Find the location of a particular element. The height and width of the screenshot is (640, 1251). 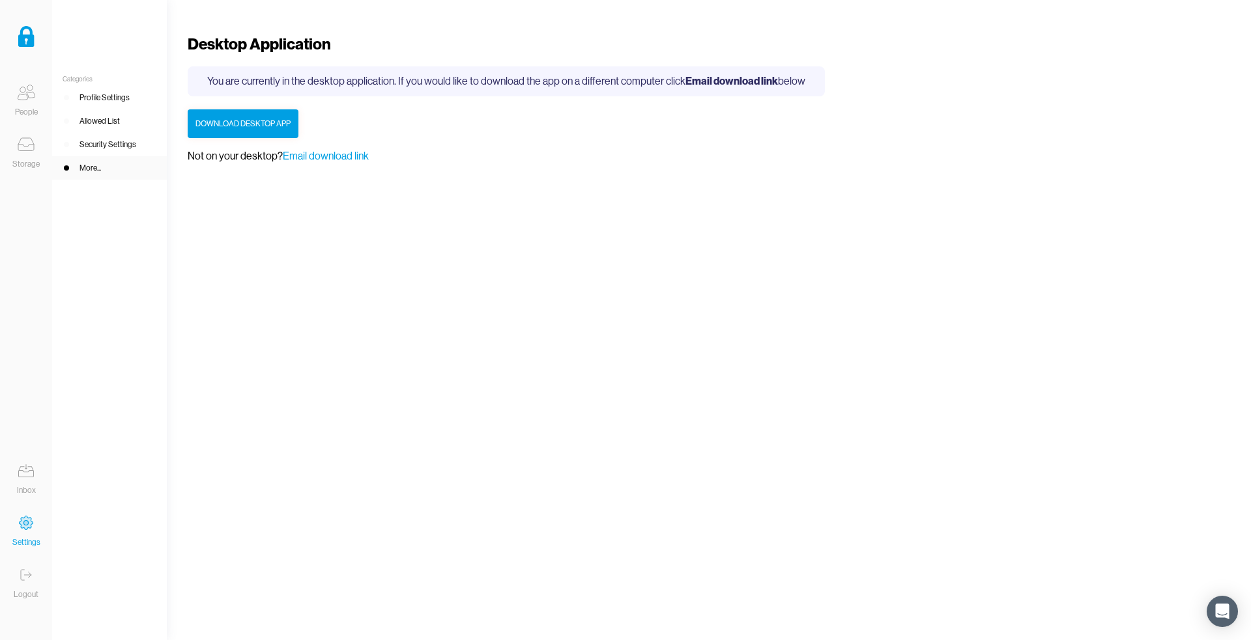

div: Download Desktop App is located at coordinates (243, 124).